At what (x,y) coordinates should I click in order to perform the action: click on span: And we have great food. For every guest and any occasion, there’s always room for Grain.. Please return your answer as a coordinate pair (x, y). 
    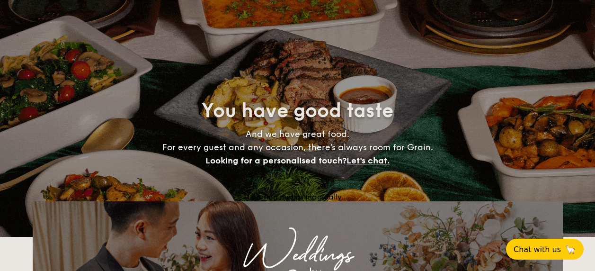
    Looking at the image, I should click on (298, 147).